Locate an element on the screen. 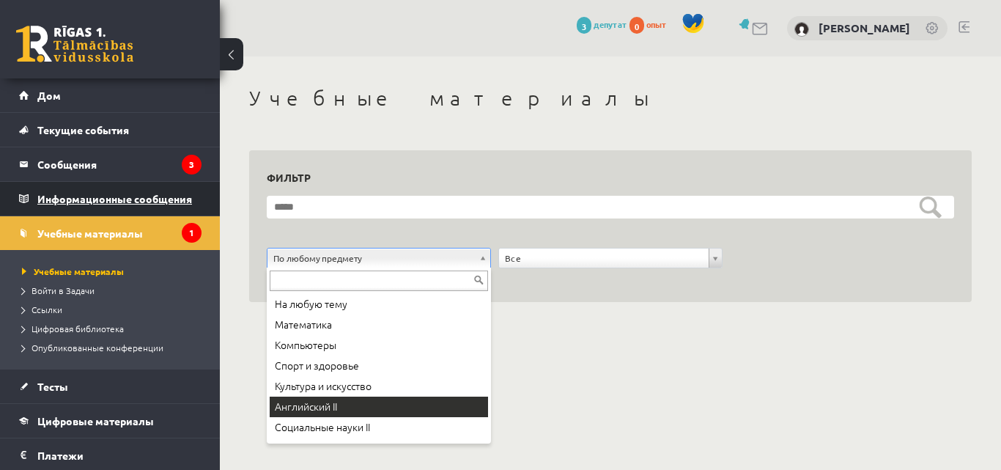 The width and height of the screenshot is (1001, 470). font: Английский II is located at coordinates (306, 406).